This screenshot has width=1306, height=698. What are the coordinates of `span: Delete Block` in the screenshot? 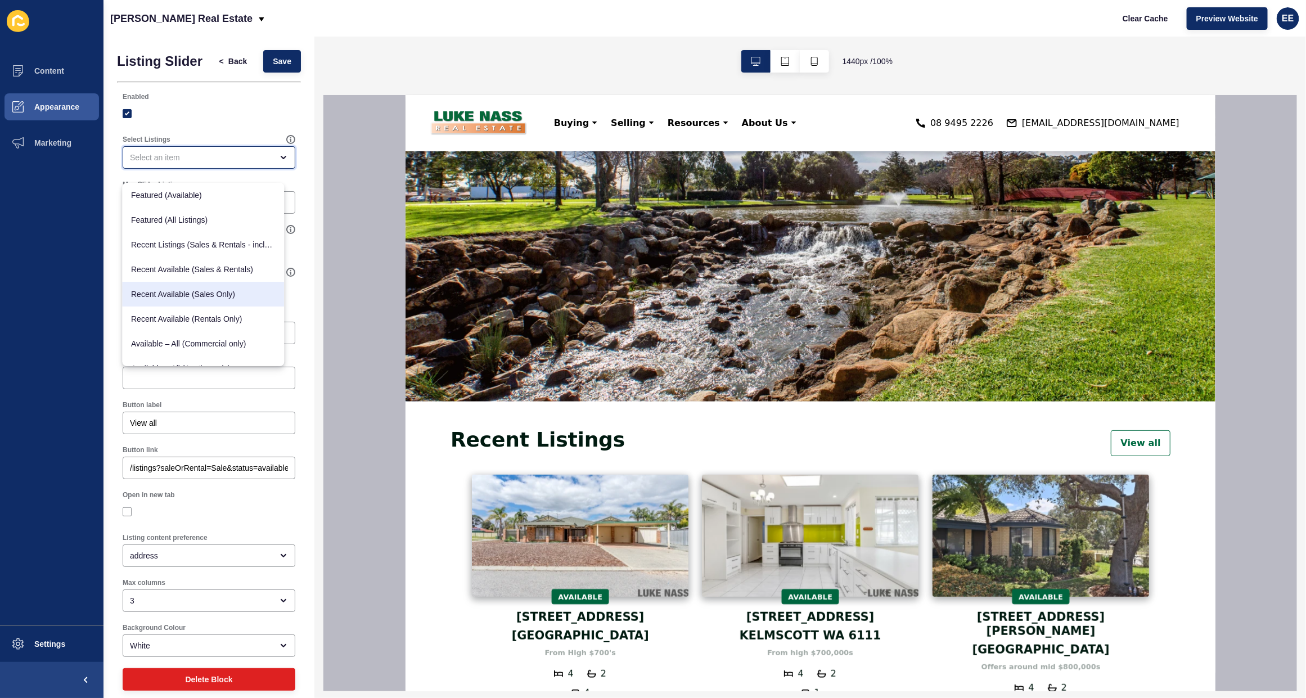 It's located at (209, 680).